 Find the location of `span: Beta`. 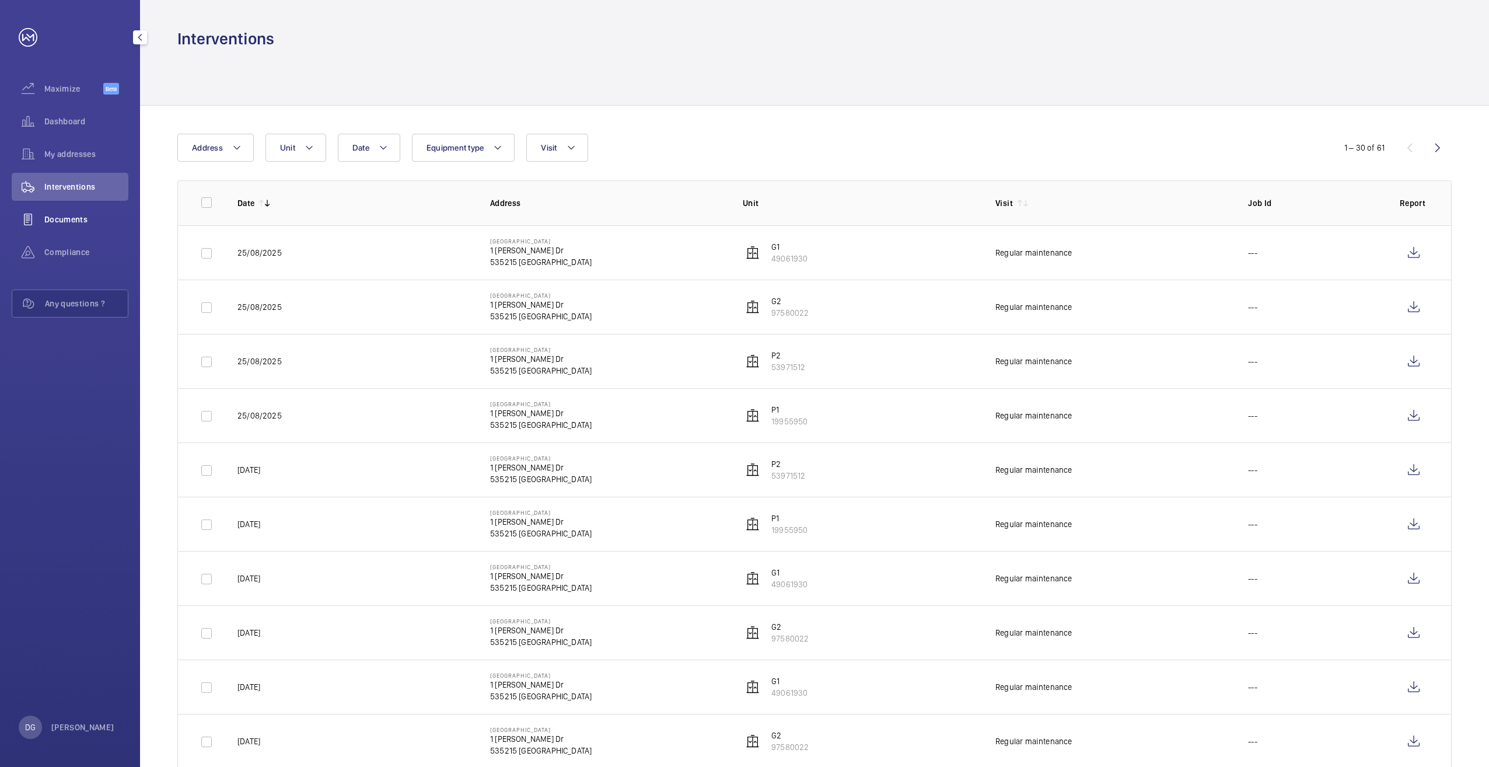

span: Beta is located at coordinates (111, 89).